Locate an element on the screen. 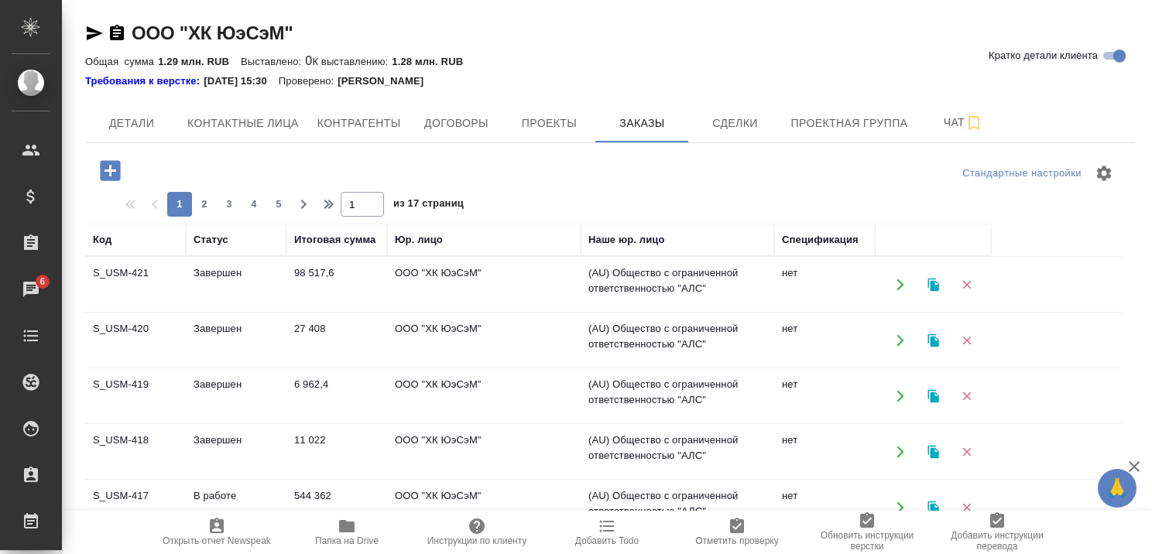  button: Инструкции по клиенту is located at coordinates (477, 532).